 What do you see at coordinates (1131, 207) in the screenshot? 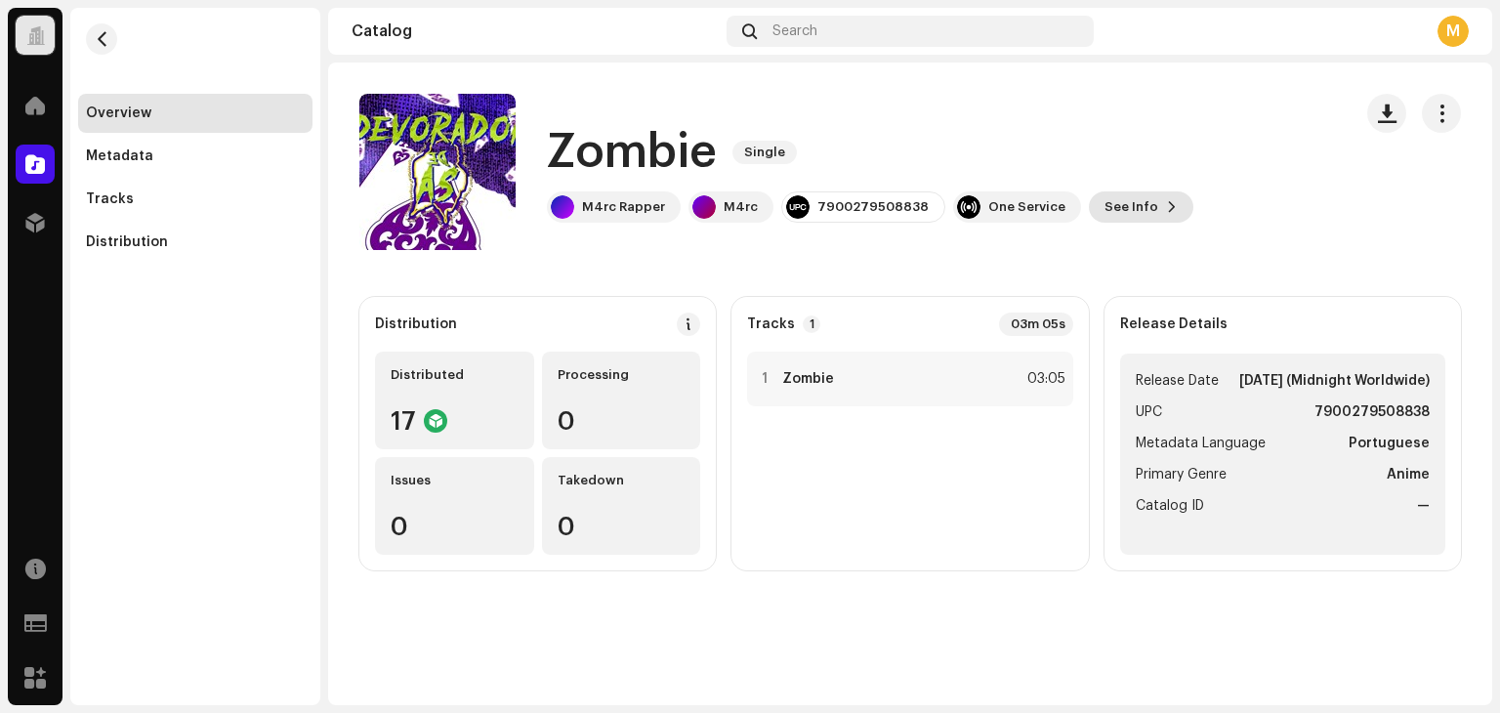
I see `span: See Info` at bounding box center [1131, 207].